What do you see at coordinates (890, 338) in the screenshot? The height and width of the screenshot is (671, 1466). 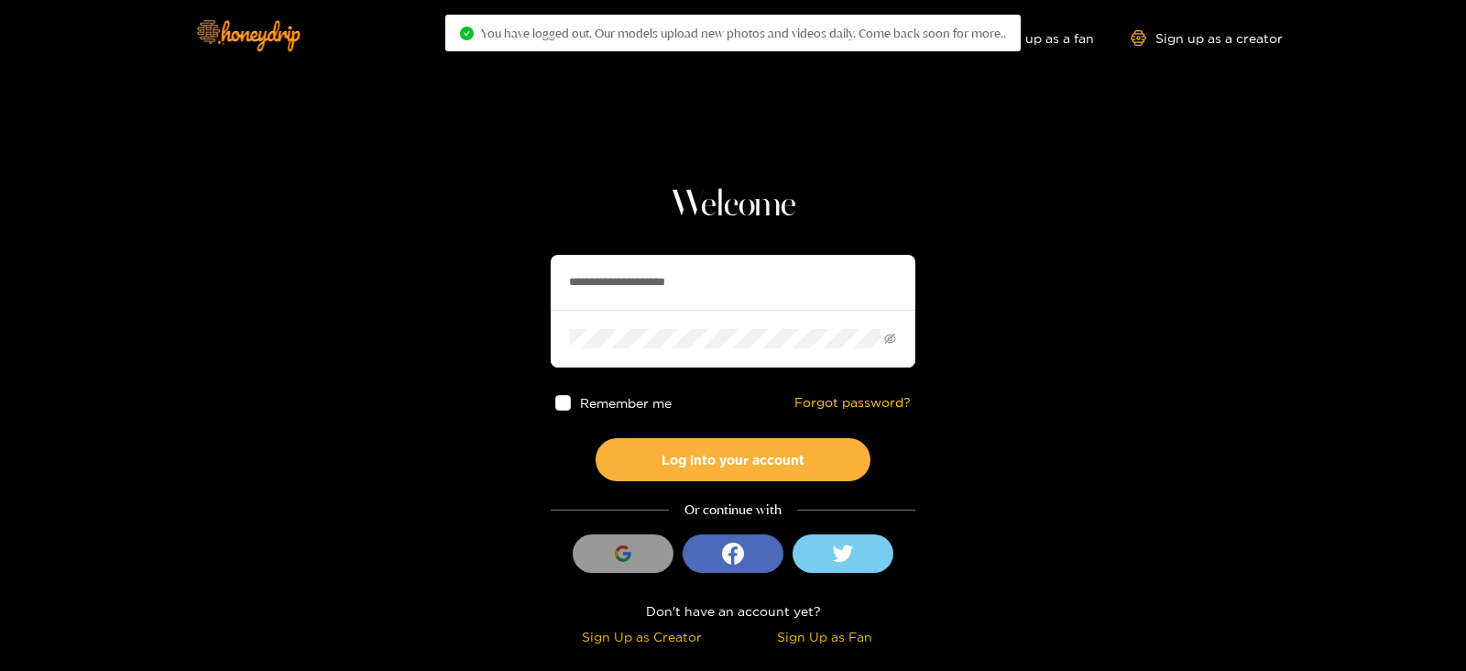 I see `span: eye-invisible` at bounding box center [890, 338].